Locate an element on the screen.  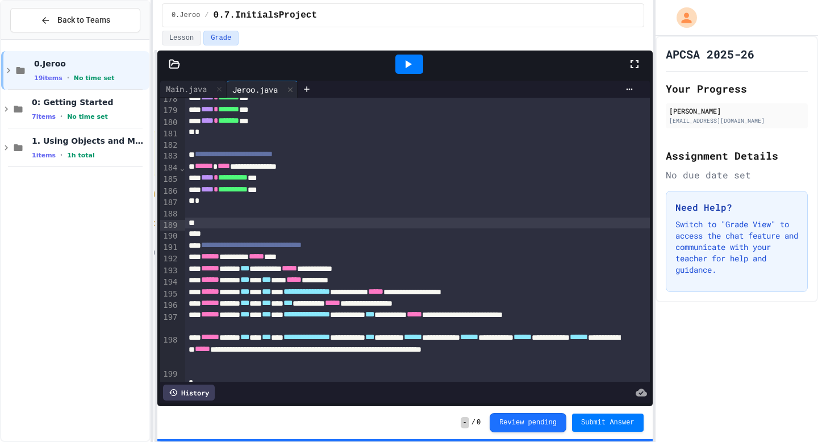
div: 188 is located at coordinates (169, 214).